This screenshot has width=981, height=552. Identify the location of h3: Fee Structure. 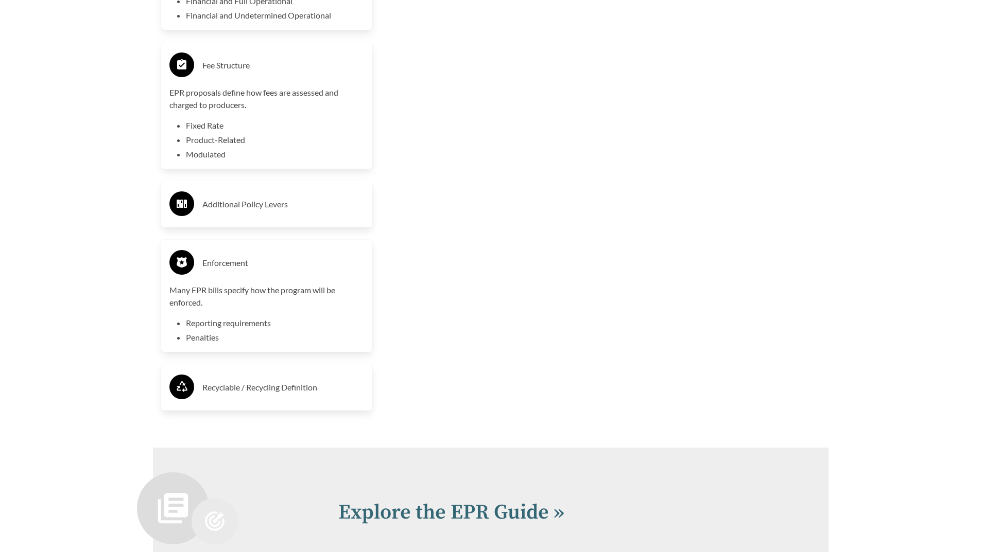
(283, 65).